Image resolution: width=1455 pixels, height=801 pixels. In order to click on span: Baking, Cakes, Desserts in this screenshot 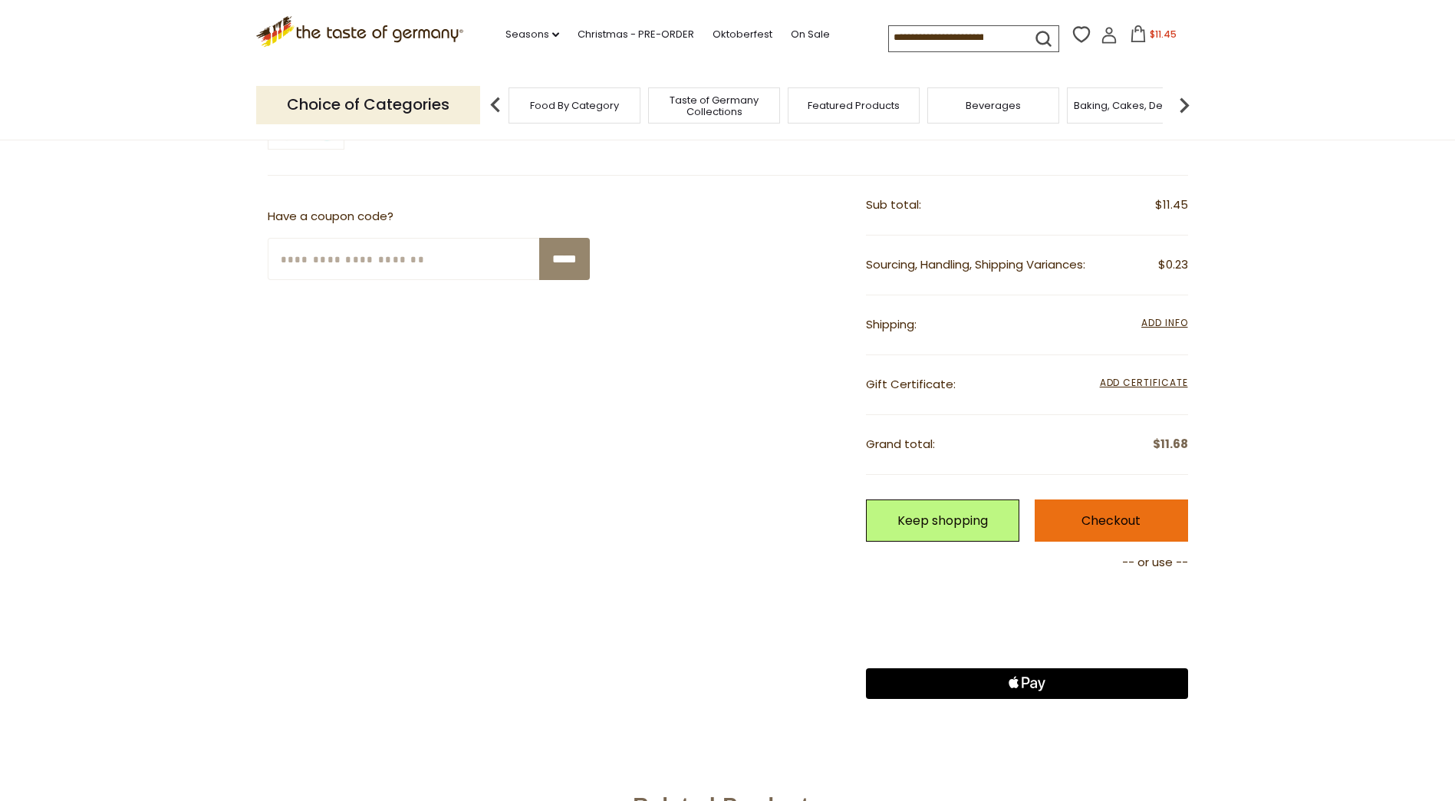, I will do `click(1133, 105)`.